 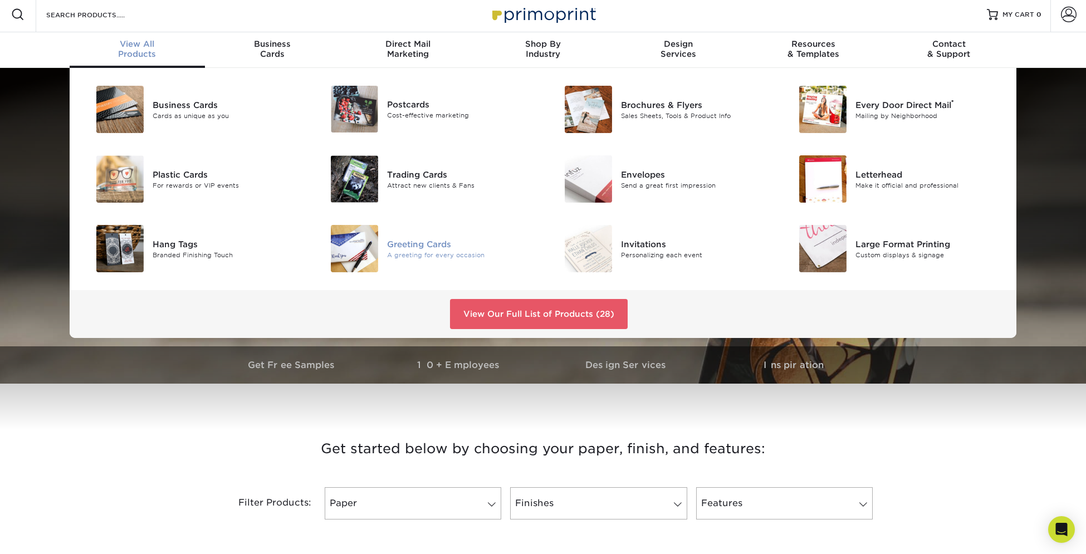 I want to click on div: Services, so click(x=678, y=49).